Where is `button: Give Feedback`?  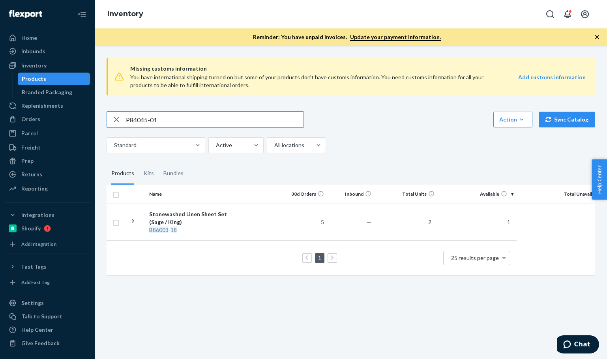
button: Give Feedback is located at coordinates (47, 343).